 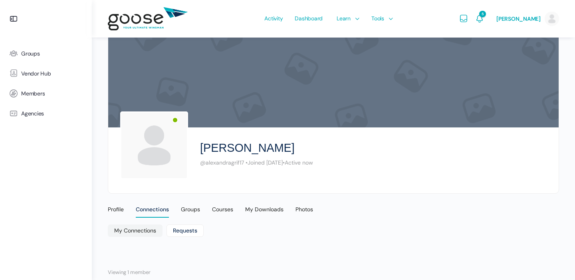 I want to click on a: Agencies, so click(x=46, y=113).